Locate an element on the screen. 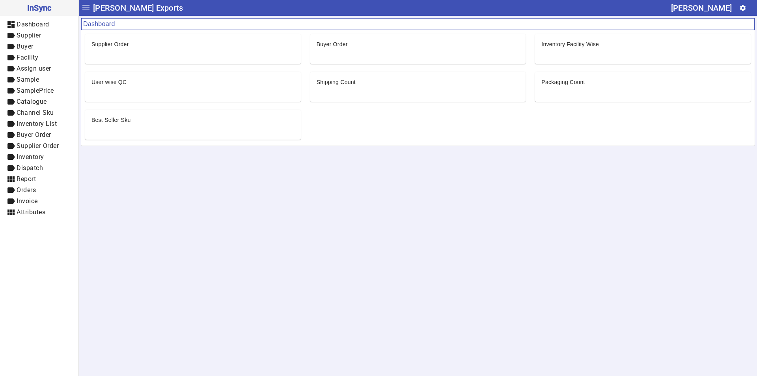 The width and height of the screenshot is (757, 376). mat-icon: settings is located at coordinates (743, 8).